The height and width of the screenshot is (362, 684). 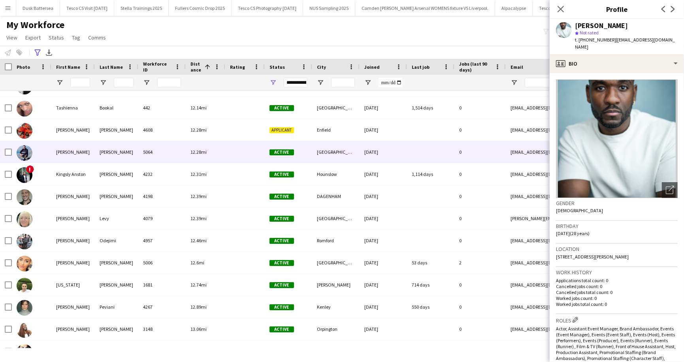 I want to click on p: Worked jobs total count: 0, so click(x=617, y=304).